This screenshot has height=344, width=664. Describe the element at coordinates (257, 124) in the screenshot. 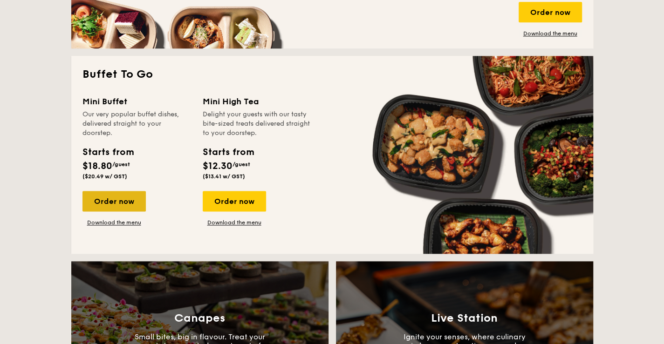

I see `div: Delight your guests with our tasty bite-sized treats delivered straight to your doorstep.` at that location.